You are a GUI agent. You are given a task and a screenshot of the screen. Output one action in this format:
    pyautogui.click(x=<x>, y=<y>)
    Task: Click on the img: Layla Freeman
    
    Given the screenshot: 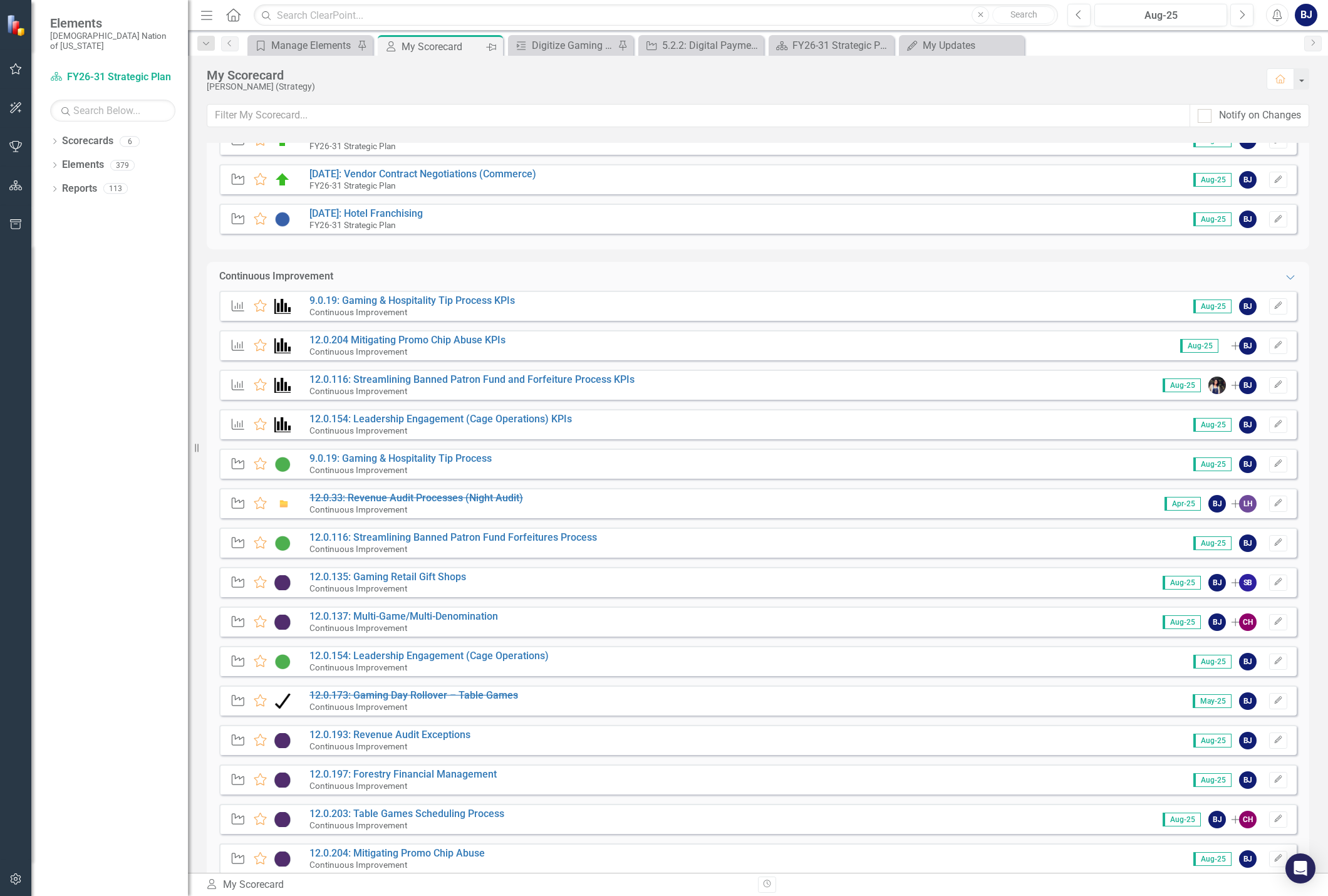 What is the action you would take?
    pyautogui.click(x=1218, y=385)
    